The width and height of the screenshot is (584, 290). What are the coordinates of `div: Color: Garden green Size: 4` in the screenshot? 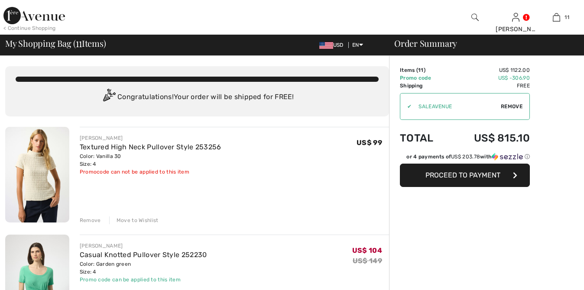 It's located at (143, 268).